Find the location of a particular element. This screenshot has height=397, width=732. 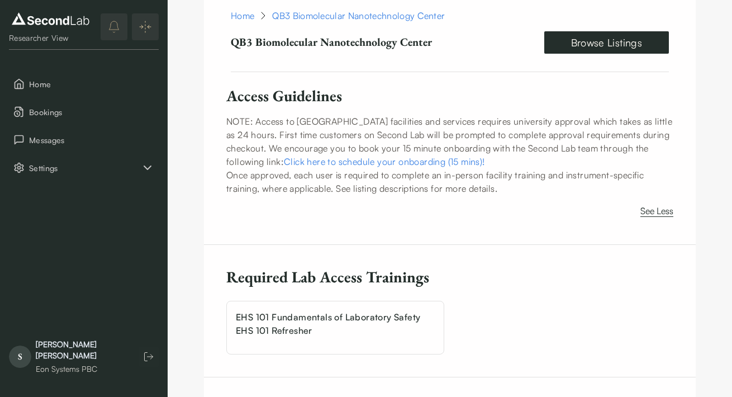

a: Messages is located at coordinates (84, 140).